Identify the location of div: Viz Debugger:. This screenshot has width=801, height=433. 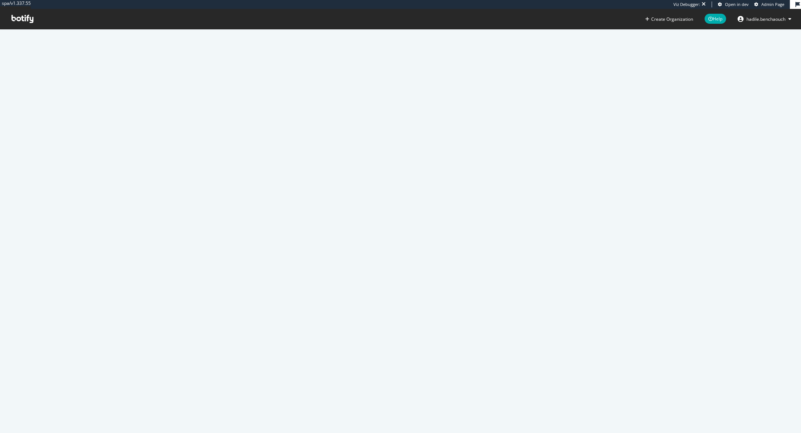
(687, 4).